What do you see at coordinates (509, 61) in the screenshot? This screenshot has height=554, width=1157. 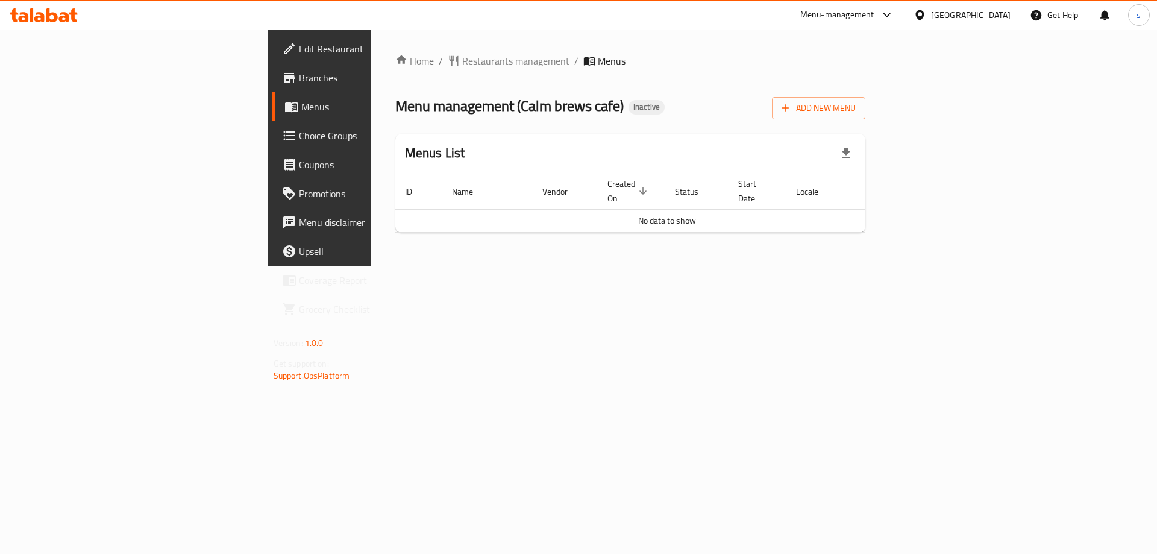 I see `a: Restaurants management` at bounding box center [509, 61].